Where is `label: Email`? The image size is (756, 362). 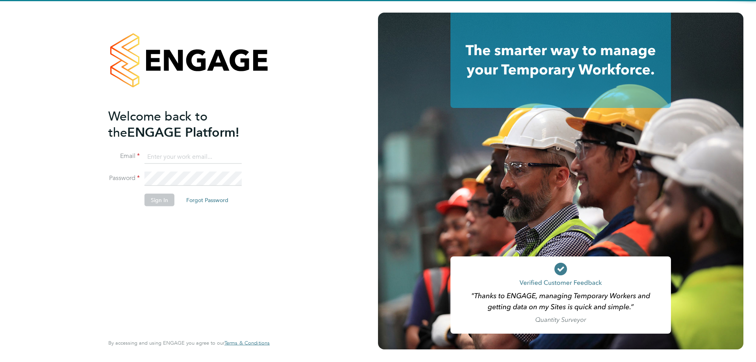 label: Email is located at coordinates (124, 156).